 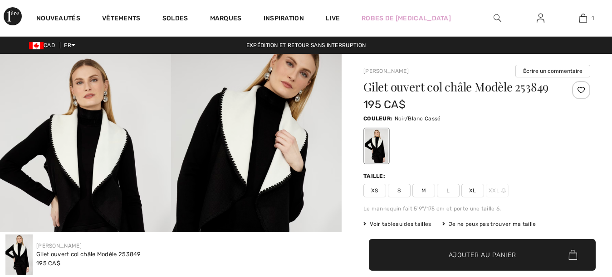 What do you see at coordinates (503, 191) in the screenshot?
I see `img: ring-m.svg` at bounding box center [503, 191].